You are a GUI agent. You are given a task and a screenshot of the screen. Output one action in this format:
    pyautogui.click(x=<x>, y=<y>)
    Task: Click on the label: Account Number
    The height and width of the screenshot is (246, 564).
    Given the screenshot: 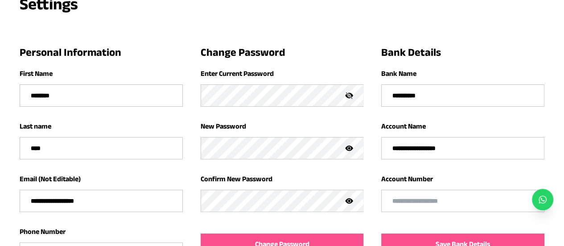 What is the action you would take?
    pyautogui.click(x=407, y=178)
    